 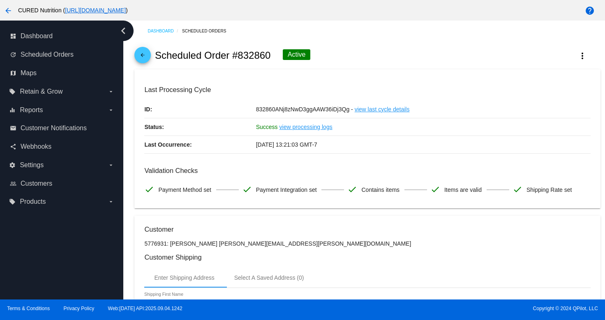 I want to click on a: dashboard Dashboard, so click(x=62, y=36).